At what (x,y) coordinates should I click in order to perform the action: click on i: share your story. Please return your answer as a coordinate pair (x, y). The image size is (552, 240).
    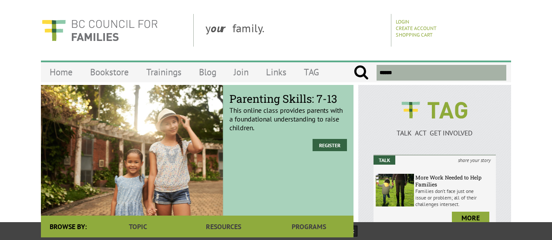
    Looking at the image, I should click on (474, 160).